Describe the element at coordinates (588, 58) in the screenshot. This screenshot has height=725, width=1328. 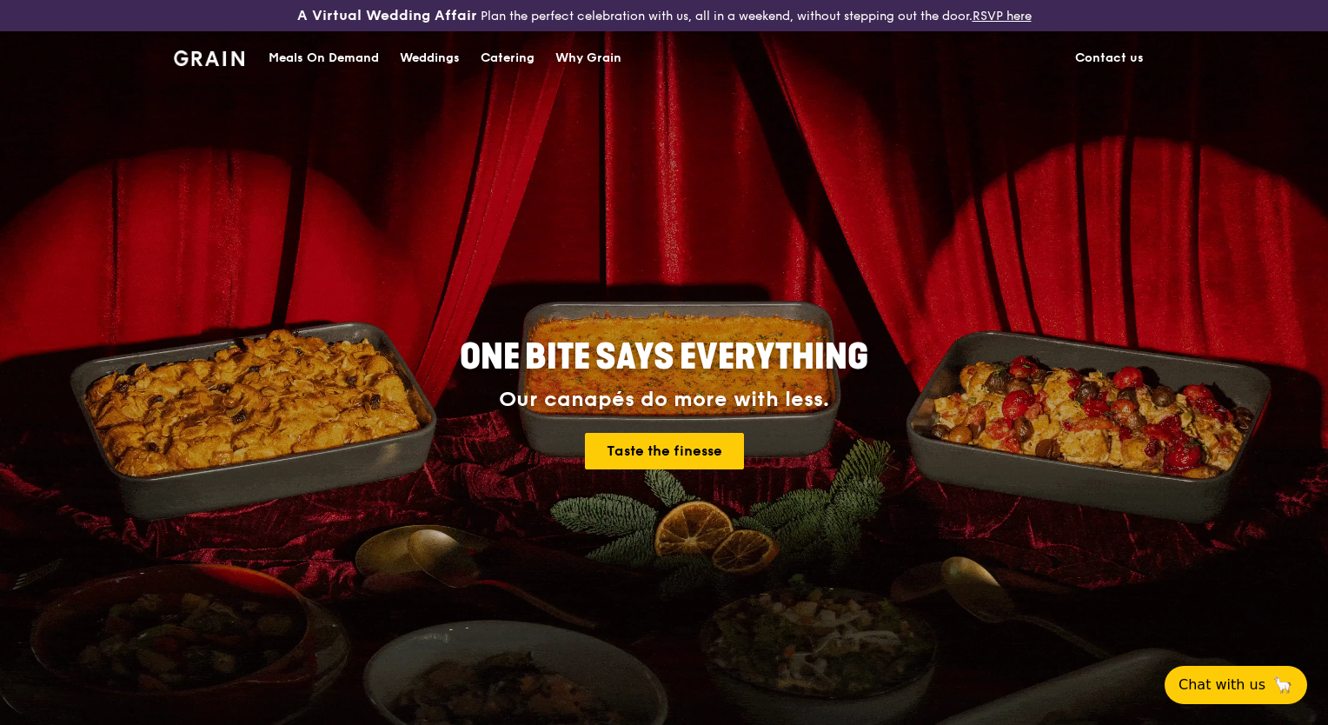
I see `div: Why Grain` at that location.